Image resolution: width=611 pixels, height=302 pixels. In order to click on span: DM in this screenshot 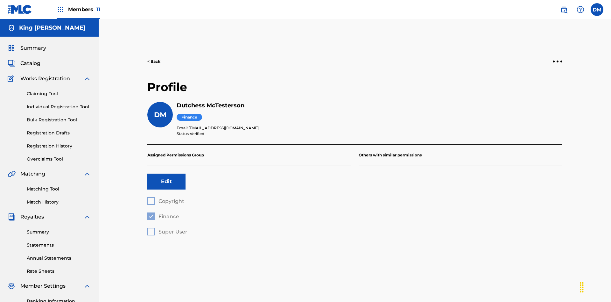, I will do `click(160, 115)`.